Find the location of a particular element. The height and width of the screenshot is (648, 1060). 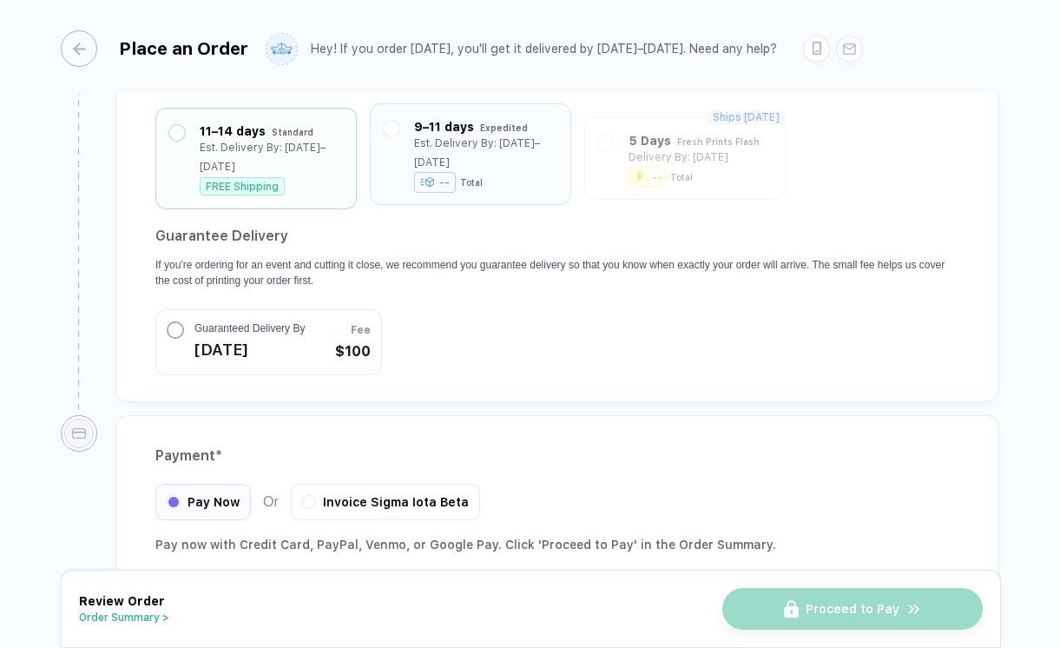

div: Pay now with Credit Card, PayPal , Venmo , or Google Pay. Click 'Proceed to Pay' in the Order Sum... is located at coordinates (557, 544).